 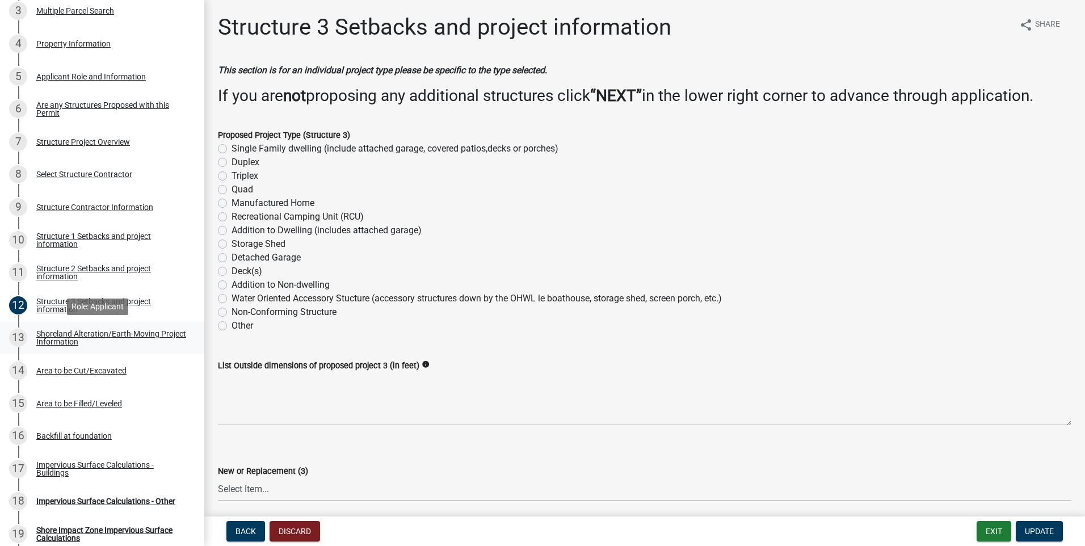 What do you see at coordinates (273, 203) in the screenshot?
I see `label: Manufactured Home` at bounding box center [273, 203].